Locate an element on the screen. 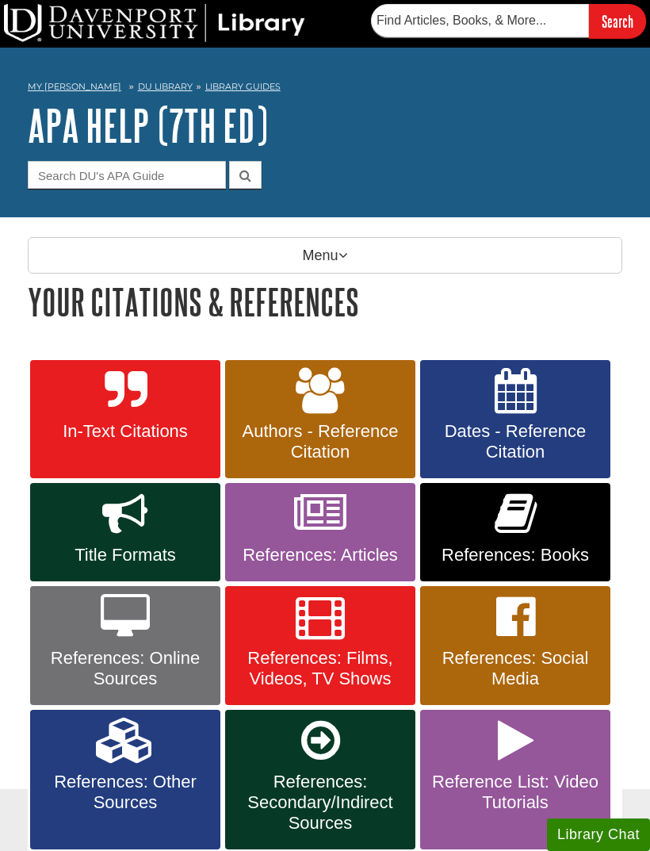  a: References: Social Media is located at coordinates (516, 646).